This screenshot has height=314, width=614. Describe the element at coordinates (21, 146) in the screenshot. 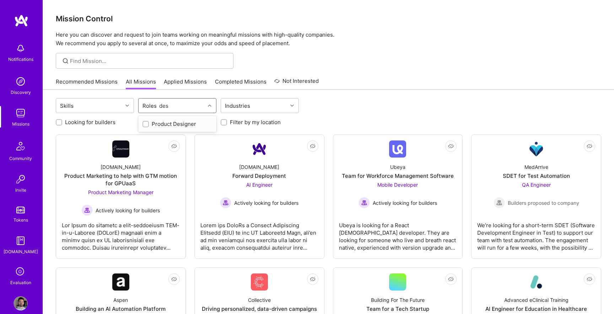

I see `img: Community` at that location.